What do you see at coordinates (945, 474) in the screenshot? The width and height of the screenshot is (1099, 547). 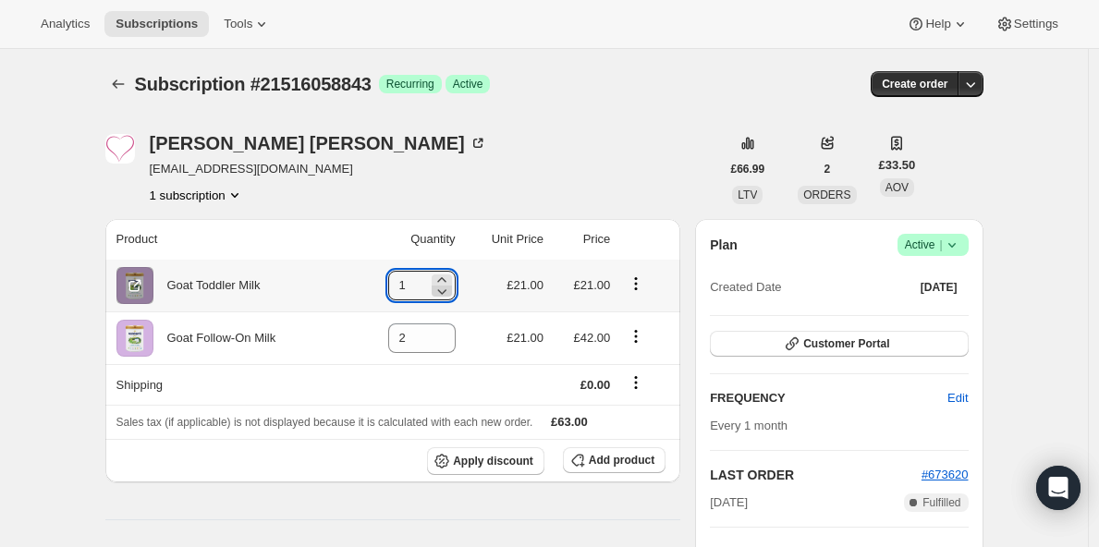 I see `a: #673620` at bounding box center [945, 474].